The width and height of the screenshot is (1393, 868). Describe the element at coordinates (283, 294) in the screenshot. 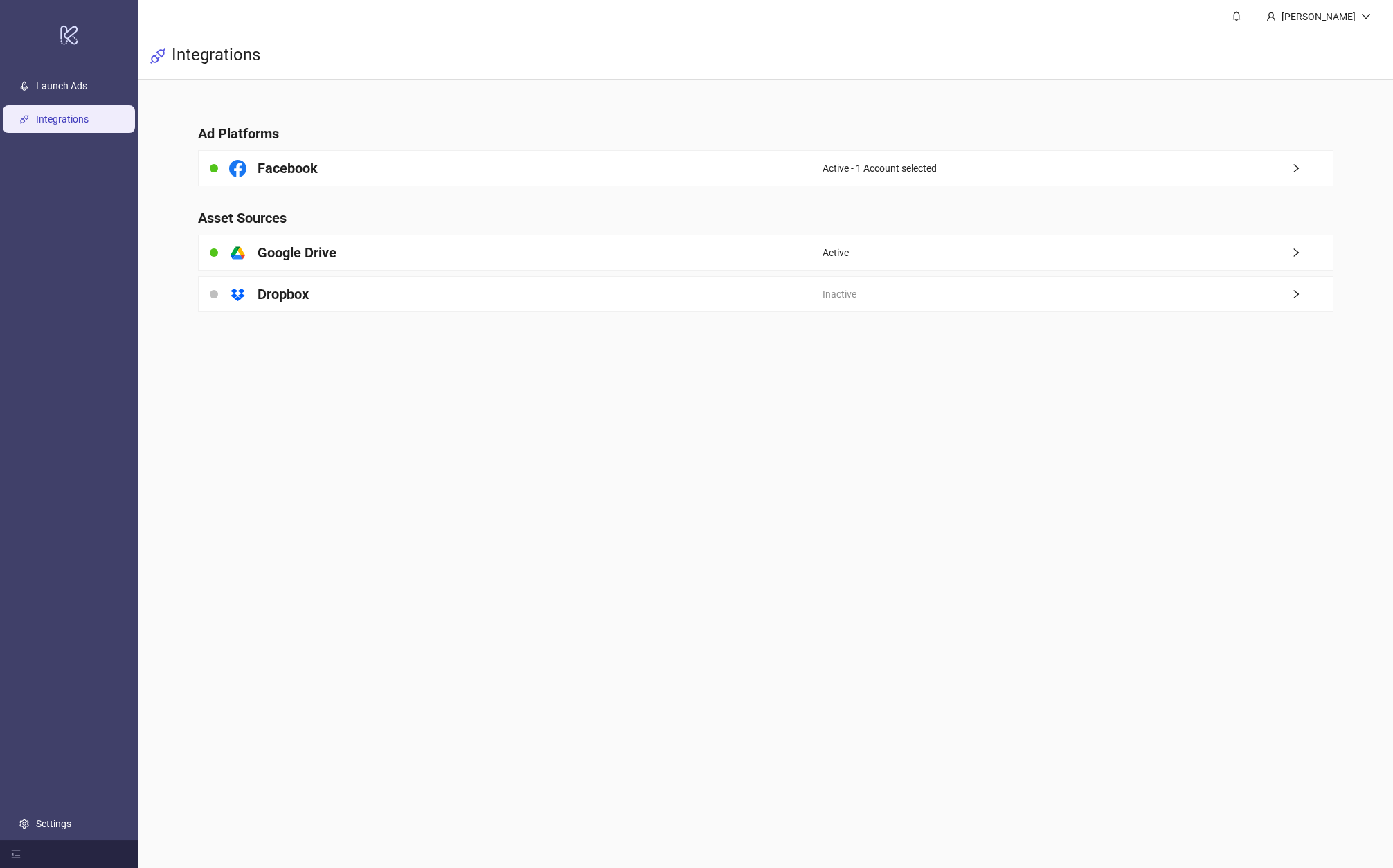

I see `h4: Dropbox` at that location.